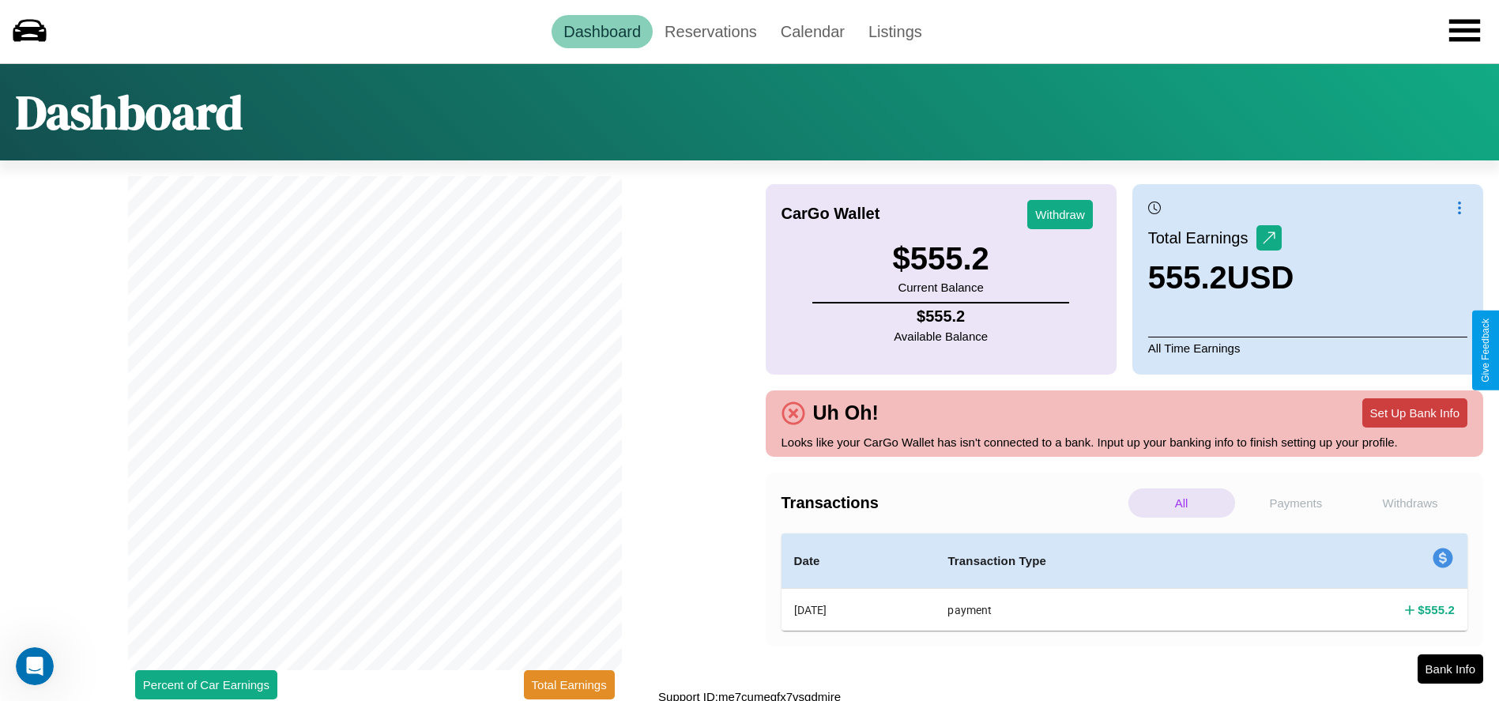  Describe the element at coordinates (206, 684) in the screenshot. I see `button: Percent of Car Earnings` at that location.